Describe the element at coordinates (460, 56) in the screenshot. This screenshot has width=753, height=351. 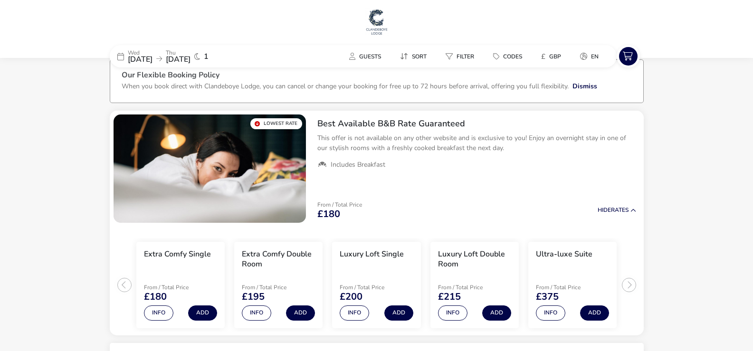
I see `button: Filter` at that location.